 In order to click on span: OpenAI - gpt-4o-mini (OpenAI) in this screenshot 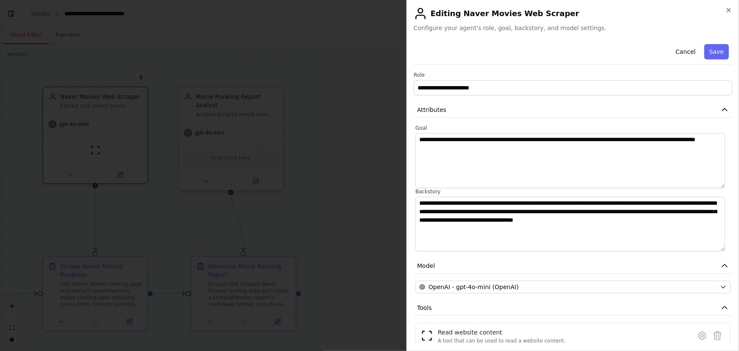, I will do `click(473, 287)`.